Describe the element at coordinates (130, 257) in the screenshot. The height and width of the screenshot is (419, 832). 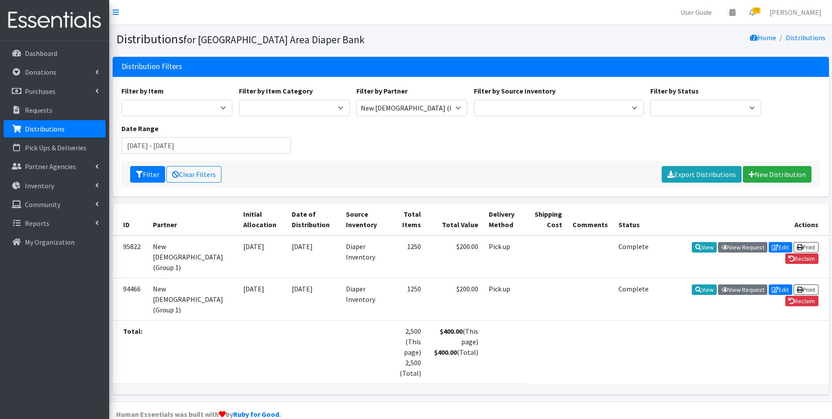
I see `td: 95822` at that location.